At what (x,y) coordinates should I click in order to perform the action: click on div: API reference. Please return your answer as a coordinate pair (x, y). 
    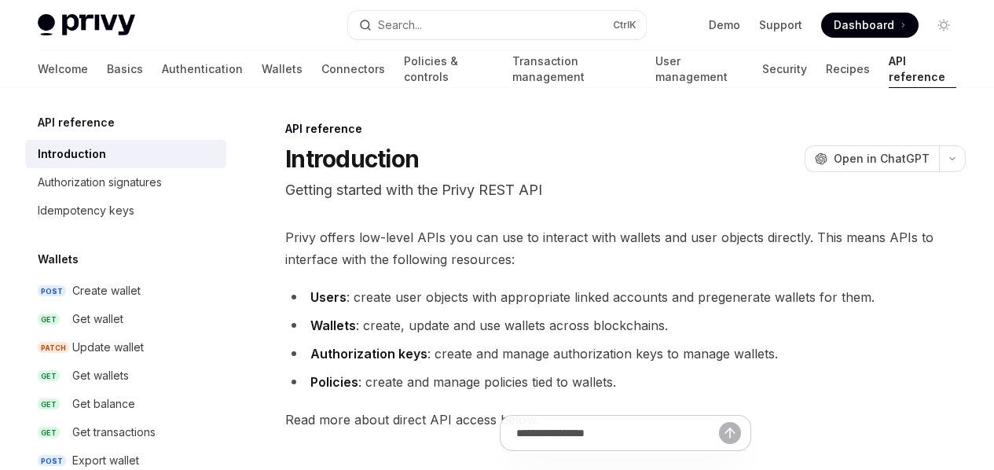
    Looking at the image, I should click on (625, 129).